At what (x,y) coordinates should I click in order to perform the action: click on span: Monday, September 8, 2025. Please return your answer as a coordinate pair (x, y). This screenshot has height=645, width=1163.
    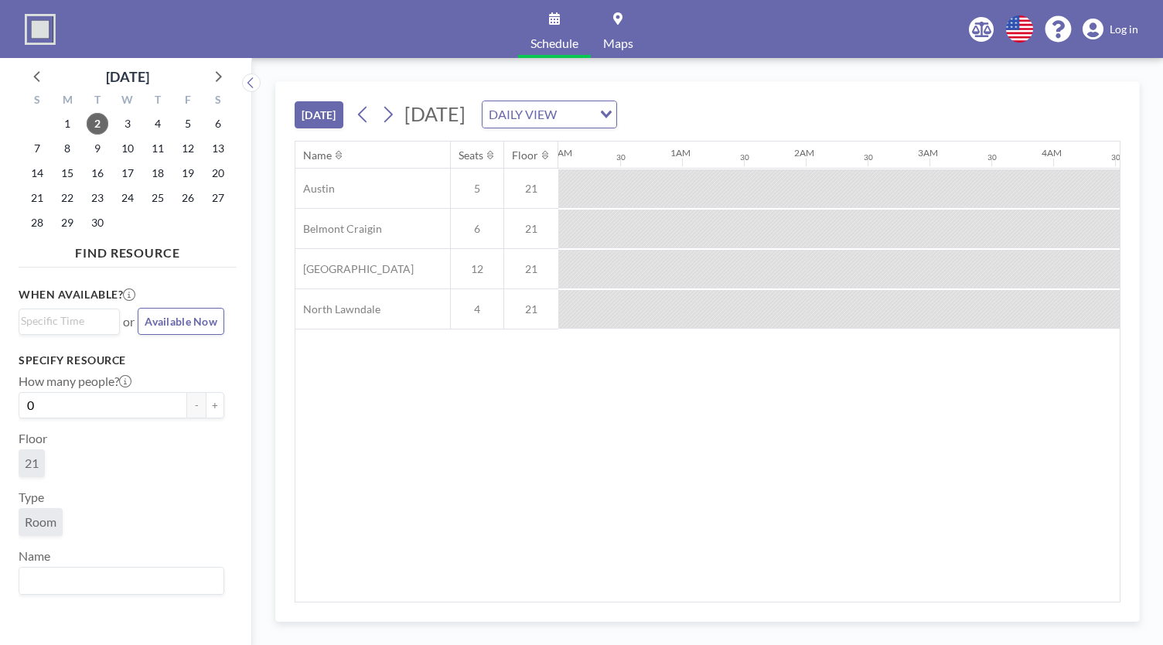
    Looking at the image, I should click on (67, 149).